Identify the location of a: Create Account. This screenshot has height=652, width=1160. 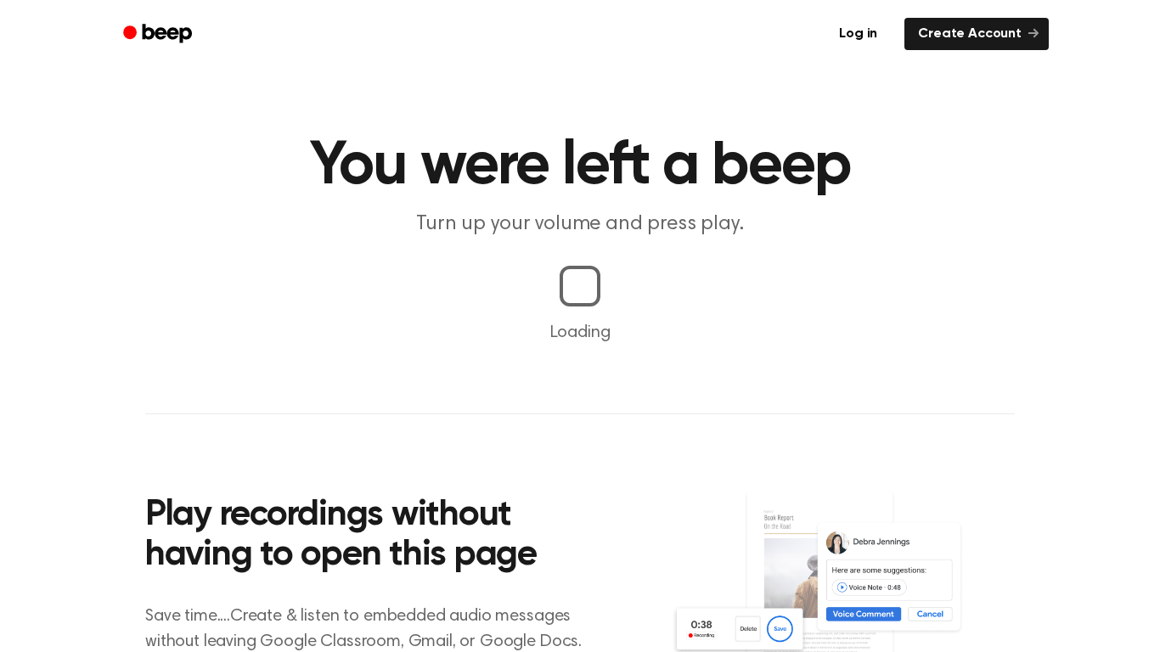
(977, 34).